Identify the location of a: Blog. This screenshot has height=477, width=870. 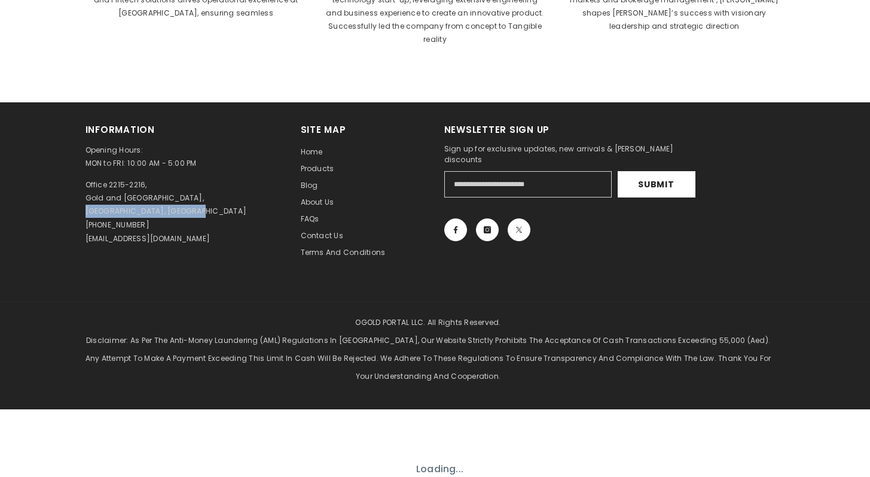
(309, 185).